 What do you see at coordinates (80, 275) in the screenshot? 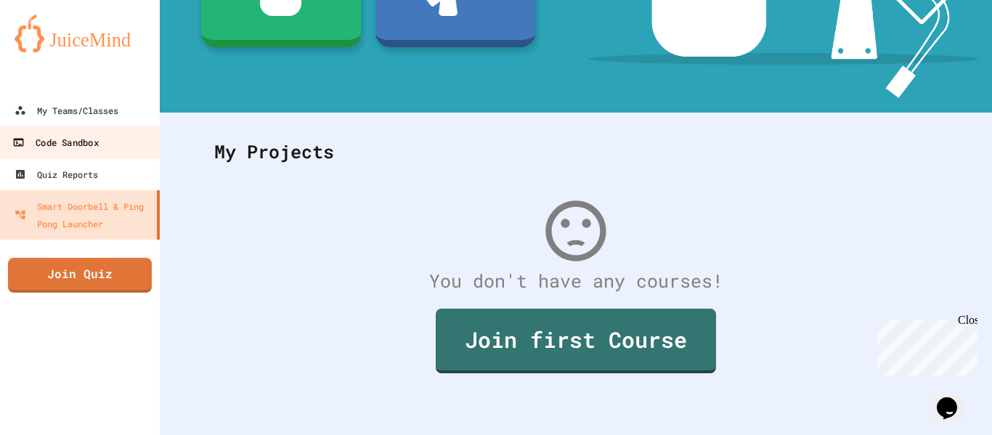
I see `a: Join Quiz` at bounding box center [80, 275].